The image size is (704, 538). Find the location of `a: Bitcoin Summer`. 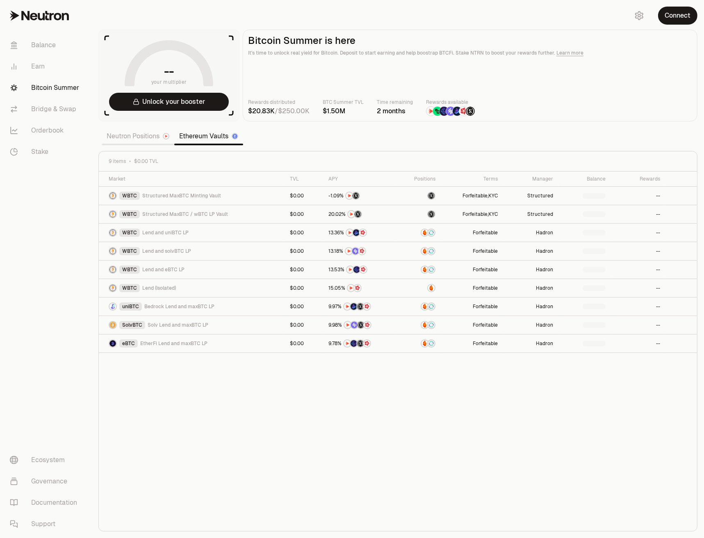

a: Bitcoin Summer is located at coordinates (46, 88).